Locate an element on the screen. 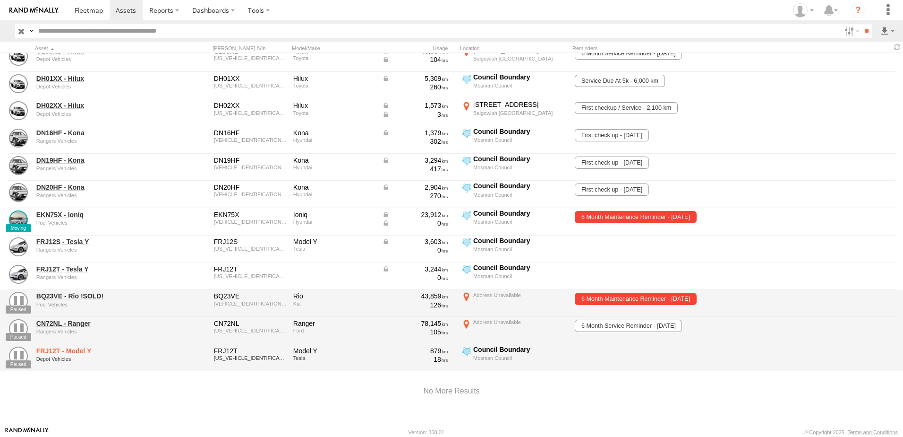  div: Usage is located at coordinates (419, 48).